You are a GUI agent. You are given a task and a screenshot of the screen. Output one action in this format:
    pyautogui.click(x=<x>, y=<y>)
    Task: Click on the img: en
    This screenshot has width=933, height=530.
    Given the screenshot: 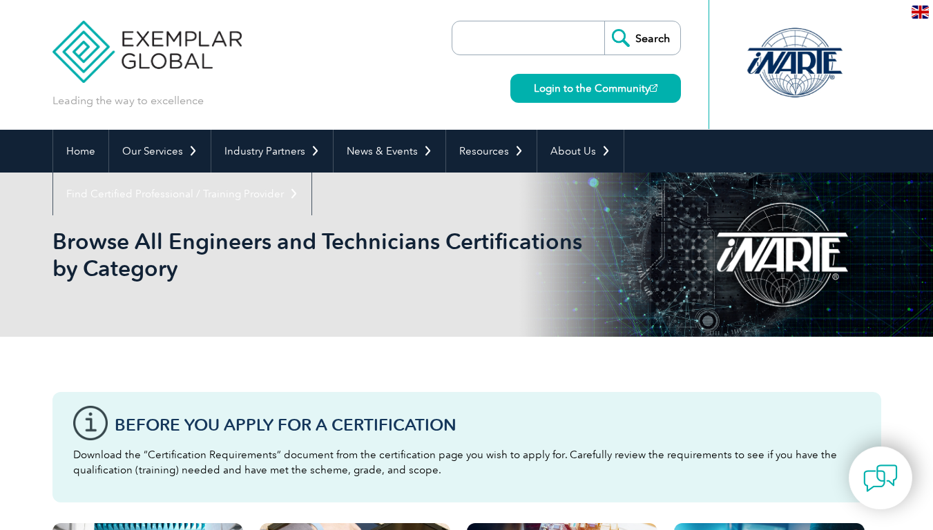 What is the action you would take?
    pyautogui.click(x=920, y=12)
    